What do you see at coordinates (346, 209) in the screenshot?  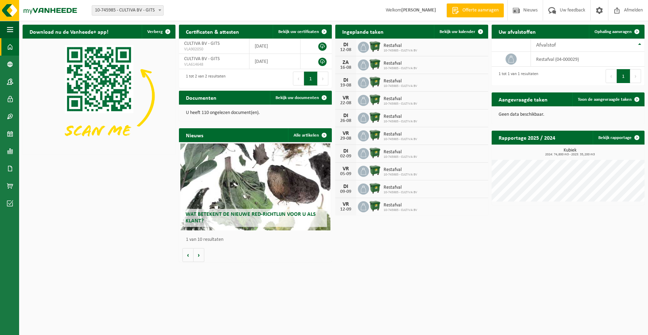 I see `div: 12-09` at bounding box center [346, 209].